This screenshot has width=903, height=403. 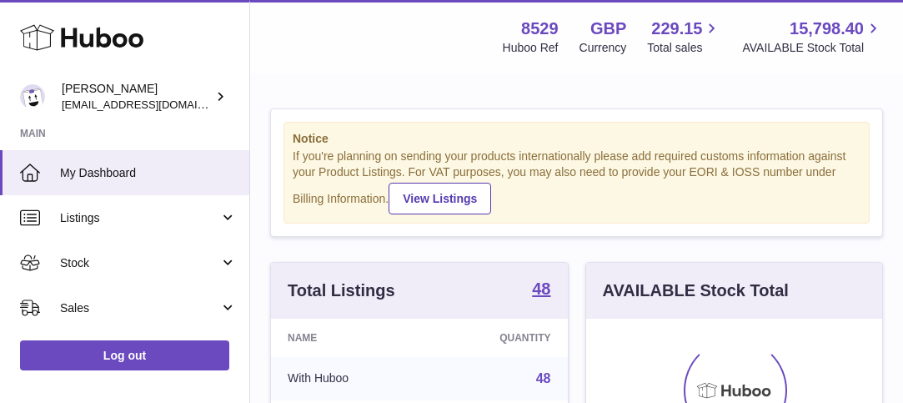 What do you see at coordinates (139, 218) in the screenshot?
I see `span: Listings` at bounding box center [139, 218].